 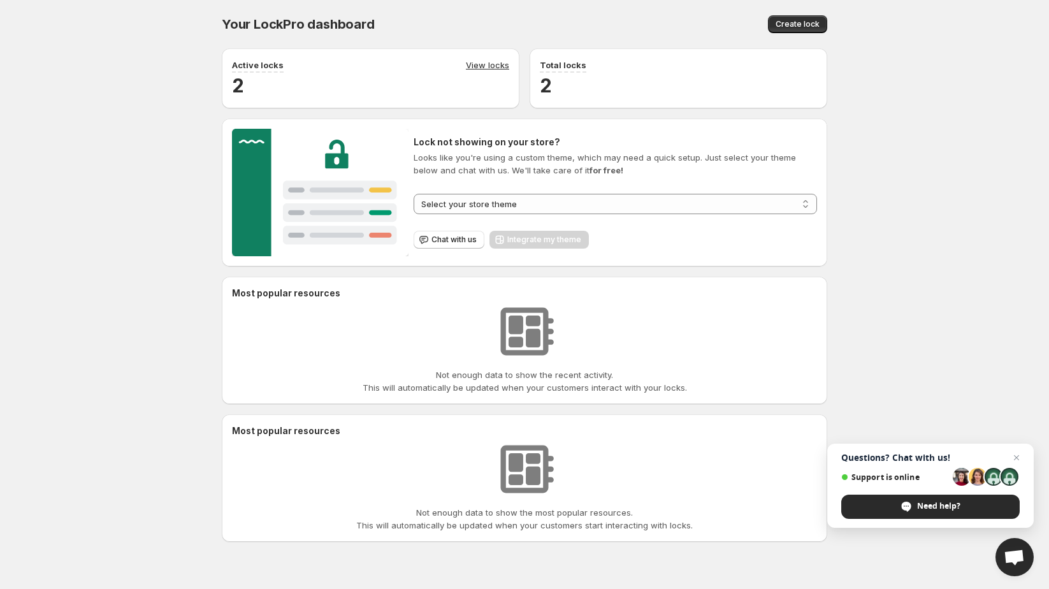 I want to click on span: Chat with us, so click(x=454, y=240).